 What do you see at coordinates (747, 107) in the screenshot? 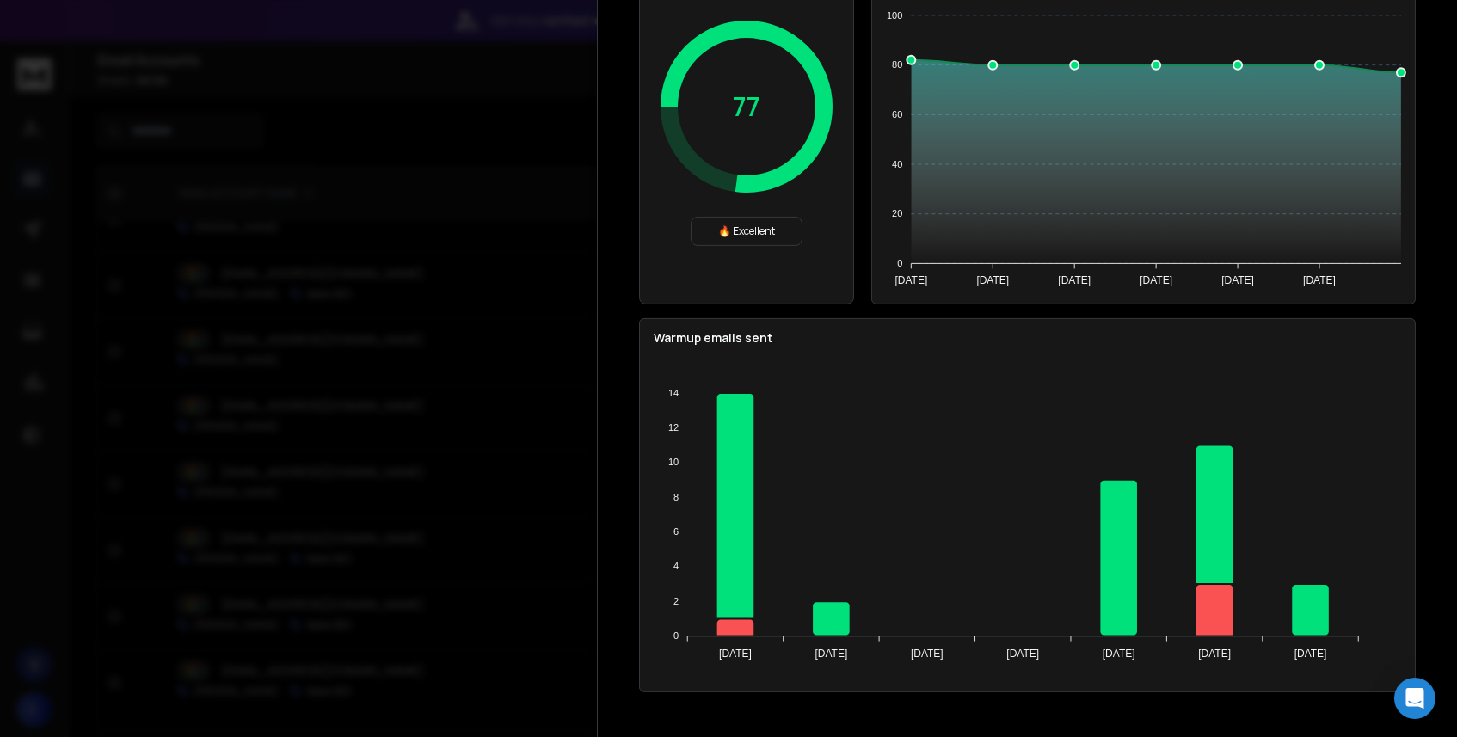
I see `p: 77` at bounding box center [747, 107].